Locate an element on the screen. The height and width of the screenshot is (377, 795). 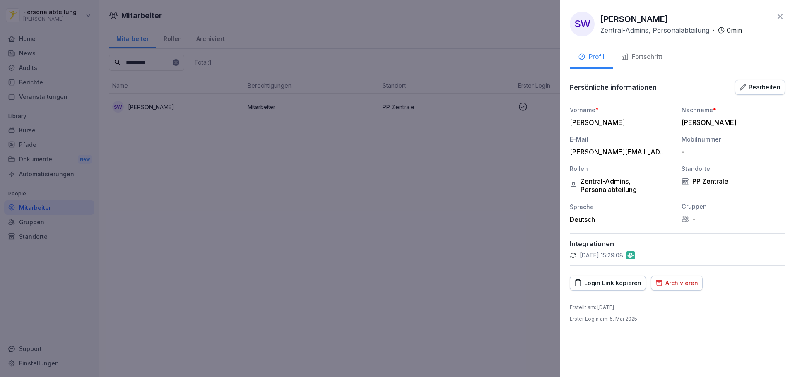
div: Gruppen is located at coordinates (733, 206).